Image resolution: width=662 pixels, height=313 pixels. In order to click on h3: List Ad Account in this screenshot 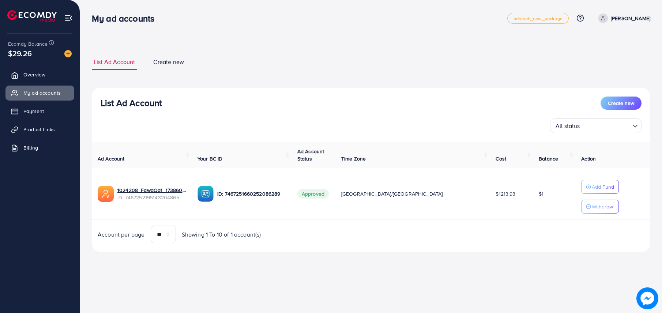, I will do `click(131, 103)`.